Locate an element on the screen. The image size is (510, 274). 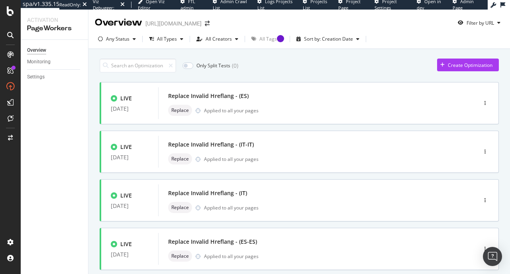
div: Only Split Tests is located at coordinates (213, 65).